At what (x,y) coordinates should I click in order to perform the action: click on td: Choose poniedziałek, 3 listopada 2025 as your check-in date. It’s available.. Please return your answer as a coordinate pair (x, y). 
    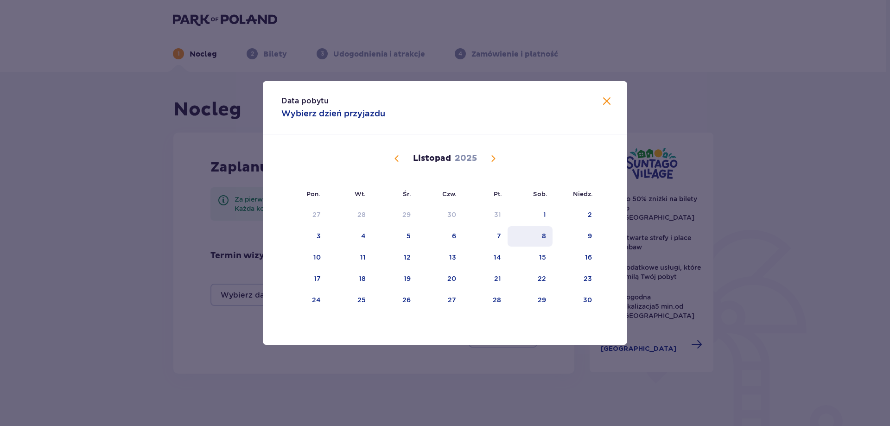
    Looking at the image, I should click on (304, 236).